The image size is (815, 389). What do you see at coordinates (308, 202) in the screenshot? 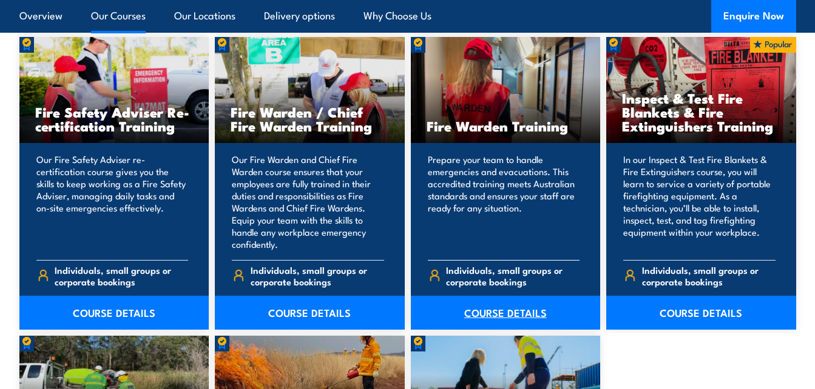
I see `p: Our Fire Warden and Chief Fire Warden course ensures that your employees are fully trained in the...` at bounding box center [308, 202].